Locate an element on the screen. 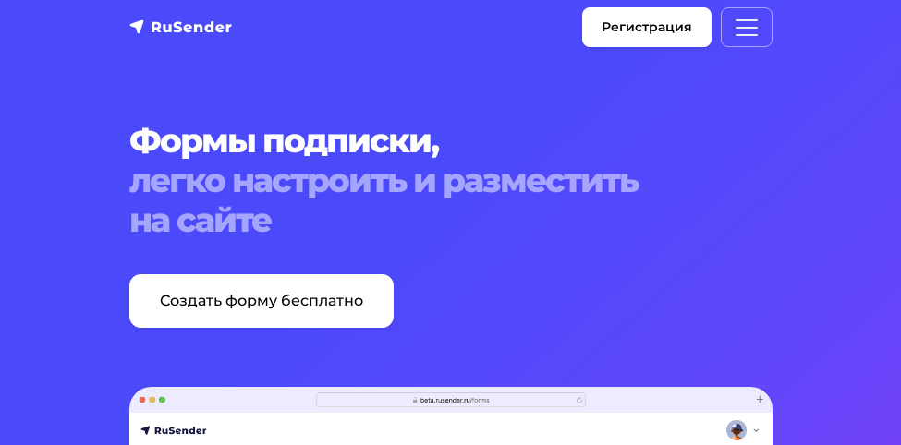  button: Меню is located at coordinates (747, 27).